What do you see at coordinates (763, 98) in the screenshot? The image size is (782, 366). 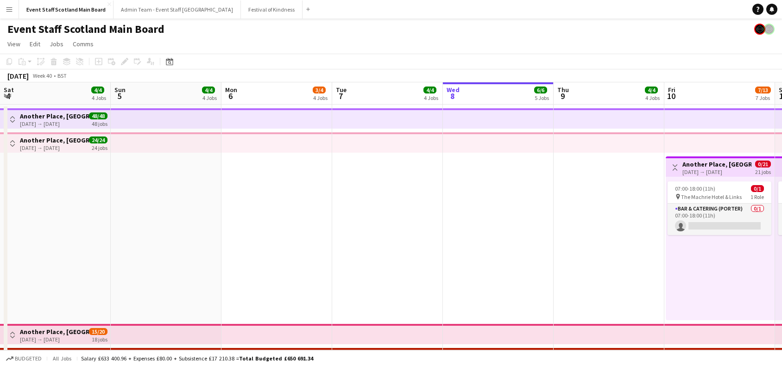 I see `div: 7 Jobs` at bounding box center [763, 98].